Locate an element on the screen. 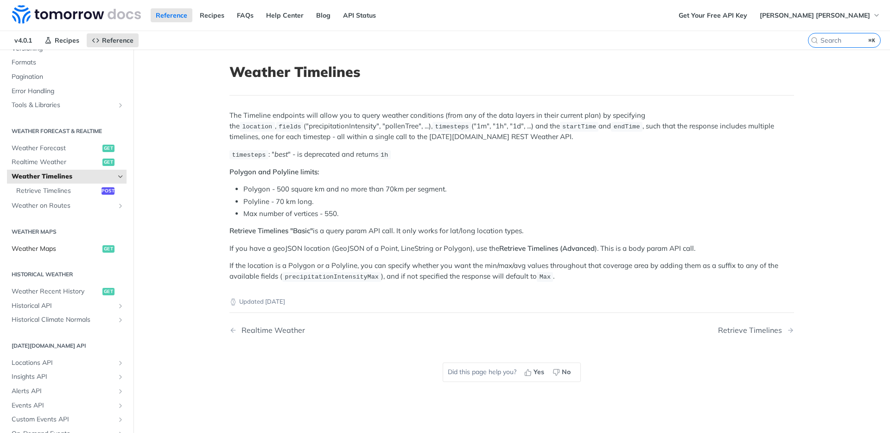 This screenshot has height=433, width=890. a: Get Your Free API Key is located at coordinates (713, 15).